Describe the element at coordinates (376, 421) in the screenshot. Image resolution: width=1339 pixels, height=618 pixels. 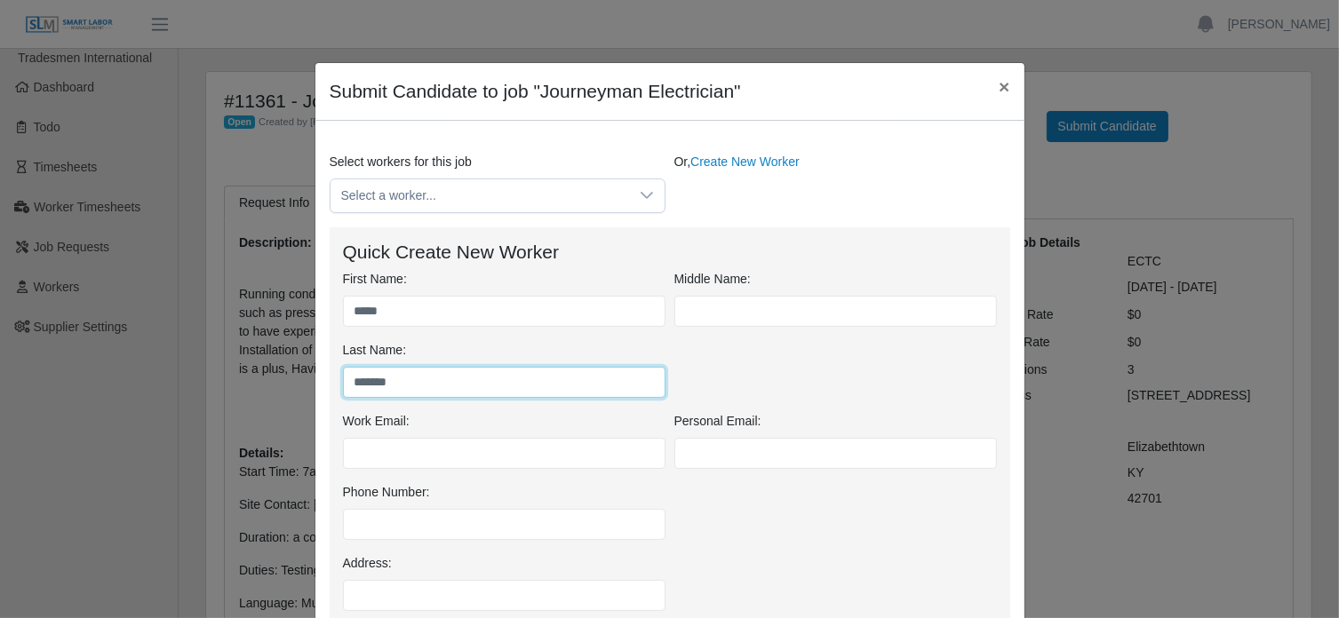
I see `label: Work Email:` at that location.